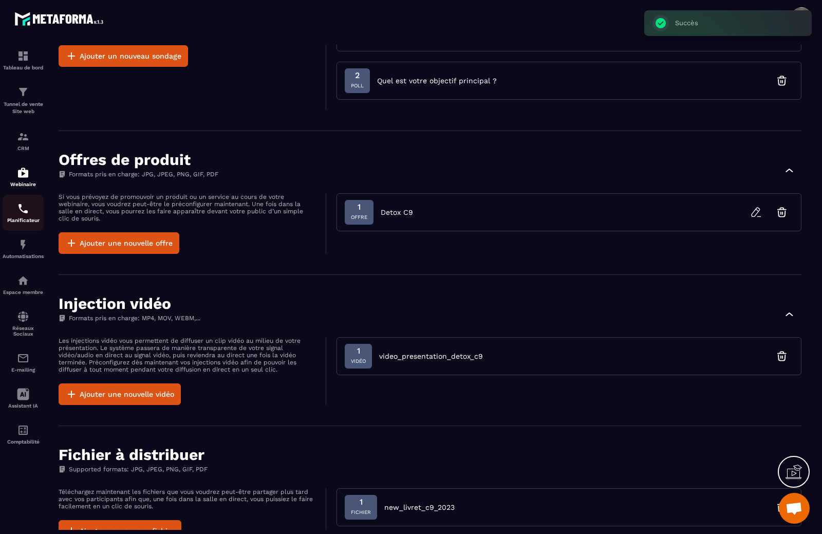 This screenshot has height=534, width=822. Describe the element at coordinates (23, 434) in the screenshot. I see `a: accountantaccountantComptabilité` at that location.